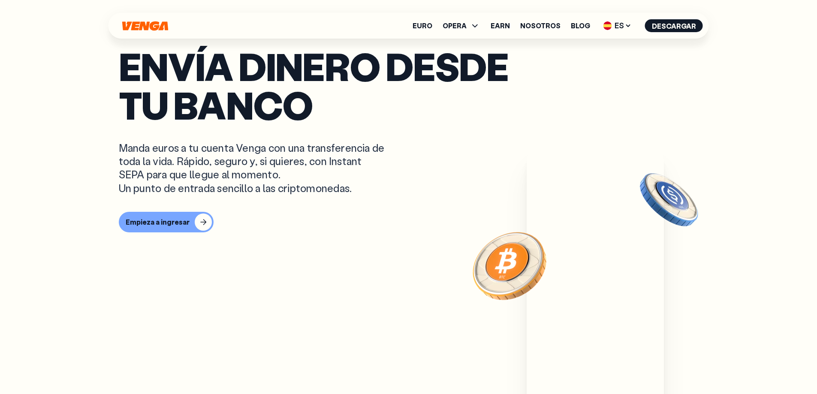 The image size is (817, 394). I want to click on img: flag-es, so click(608, 26).